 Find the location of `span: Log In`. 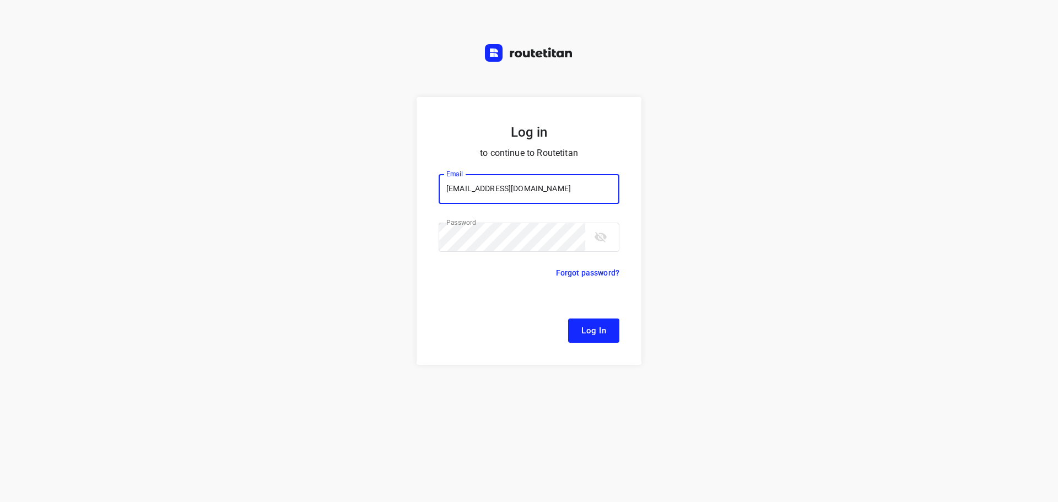

span: Log In is located at coordinates (594, 331).